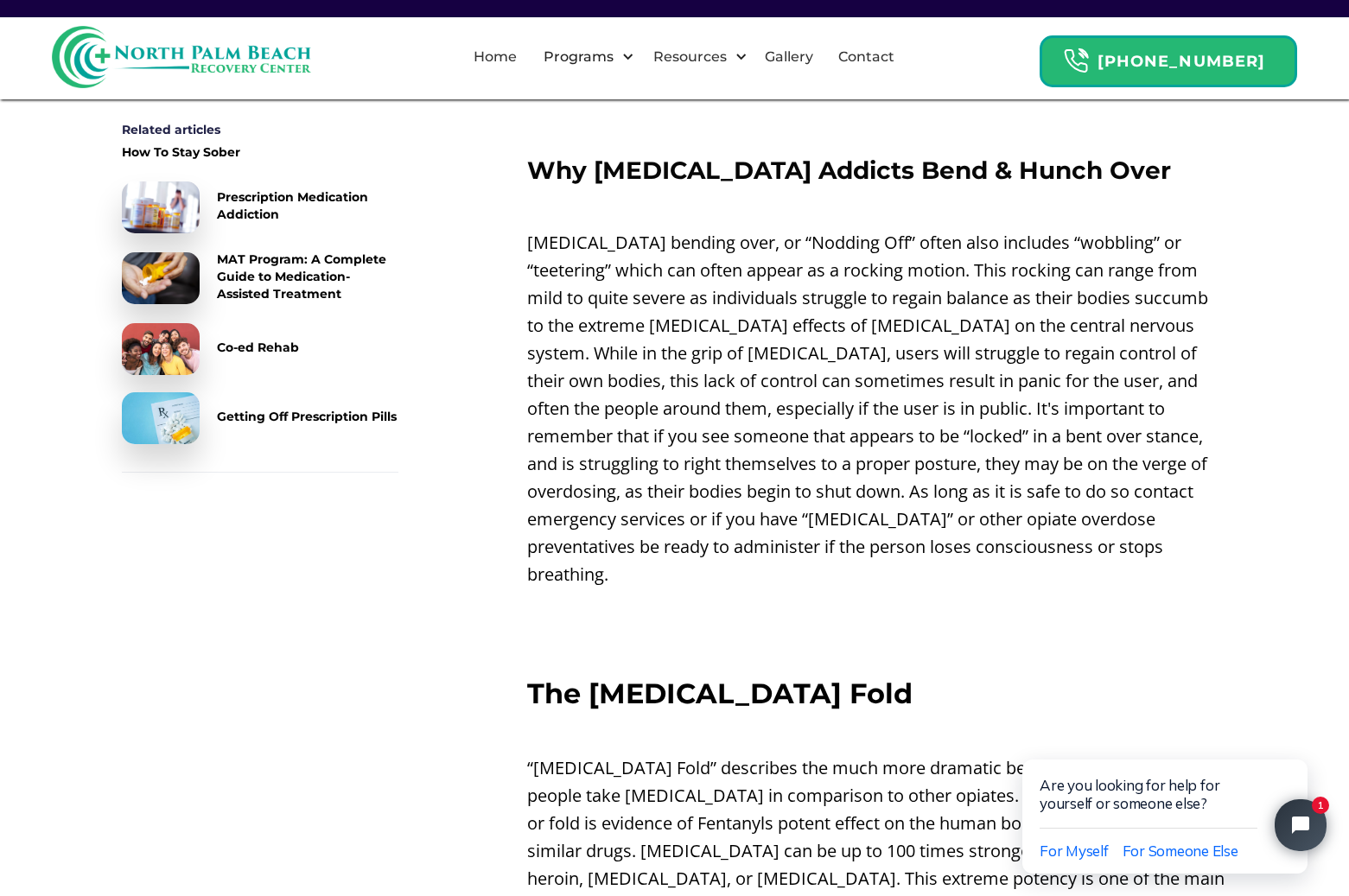  What do you see at coordinates (88, 146) in the screenshot?
I see `span: For Myself` at bounding box center [88, 146].